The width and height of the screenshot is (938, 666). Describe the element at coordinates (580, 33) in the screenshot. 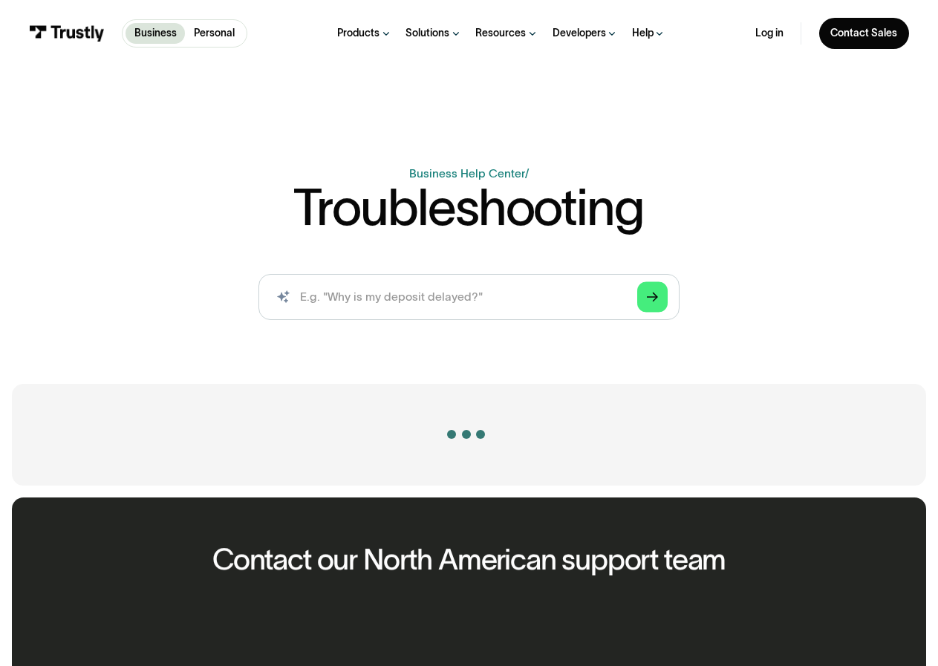

I see `div: Developers` at that location.